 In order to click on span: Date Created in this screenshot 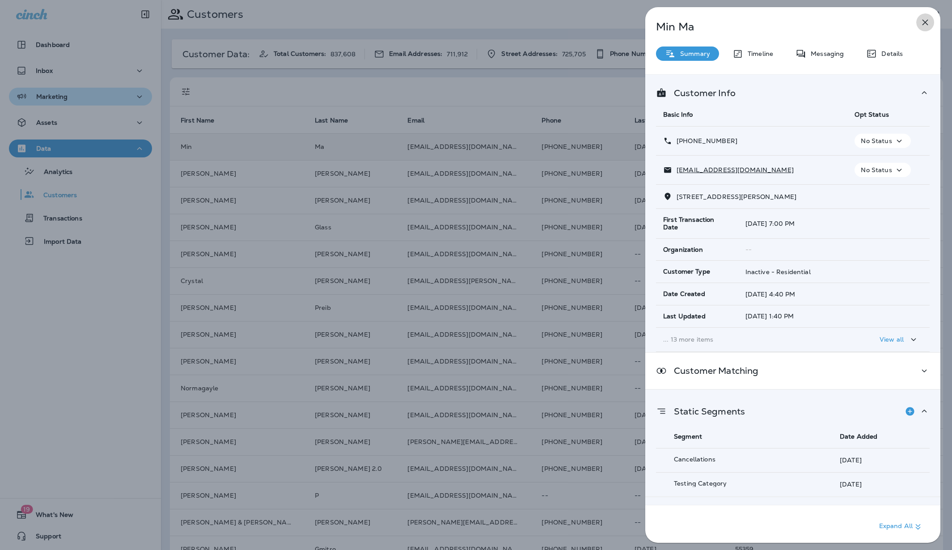, I will do `click(684, 294)`.